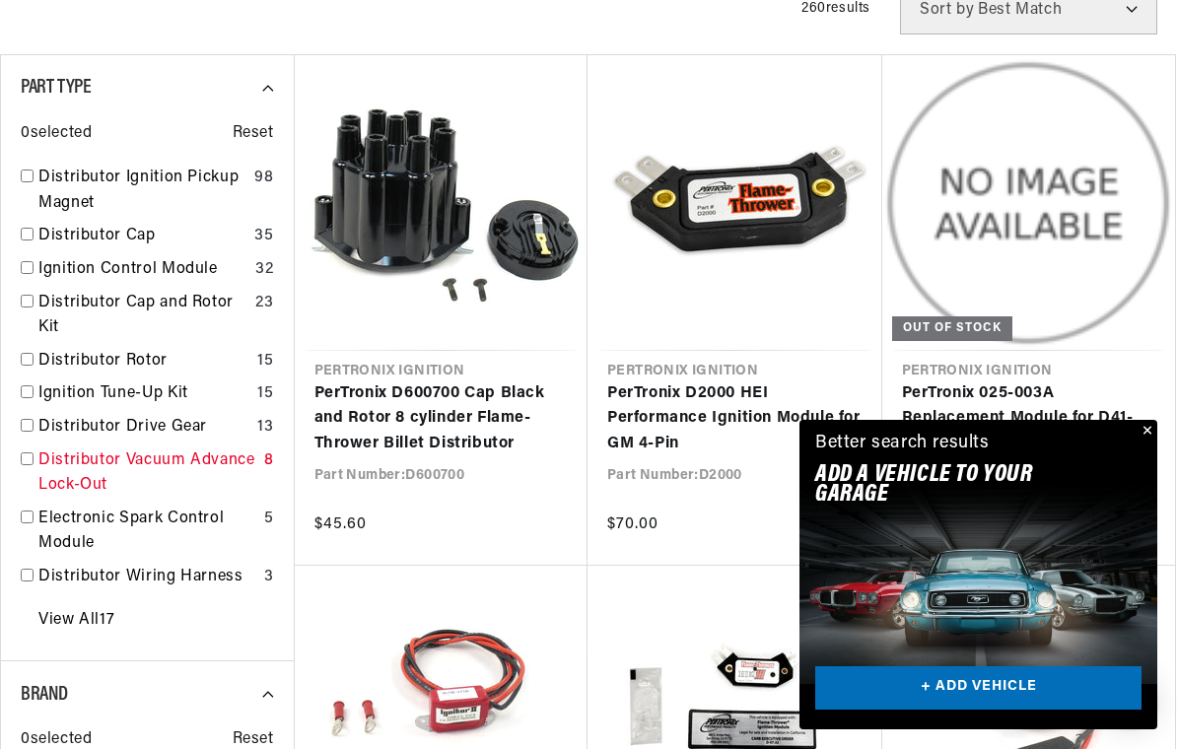 This screenshot has width=1177, height=749. What do you see at coordinates (953, 485) in the screenshot?
I see `h2: Add A VEHICLE to your garage` at bounding box center [953, 485].